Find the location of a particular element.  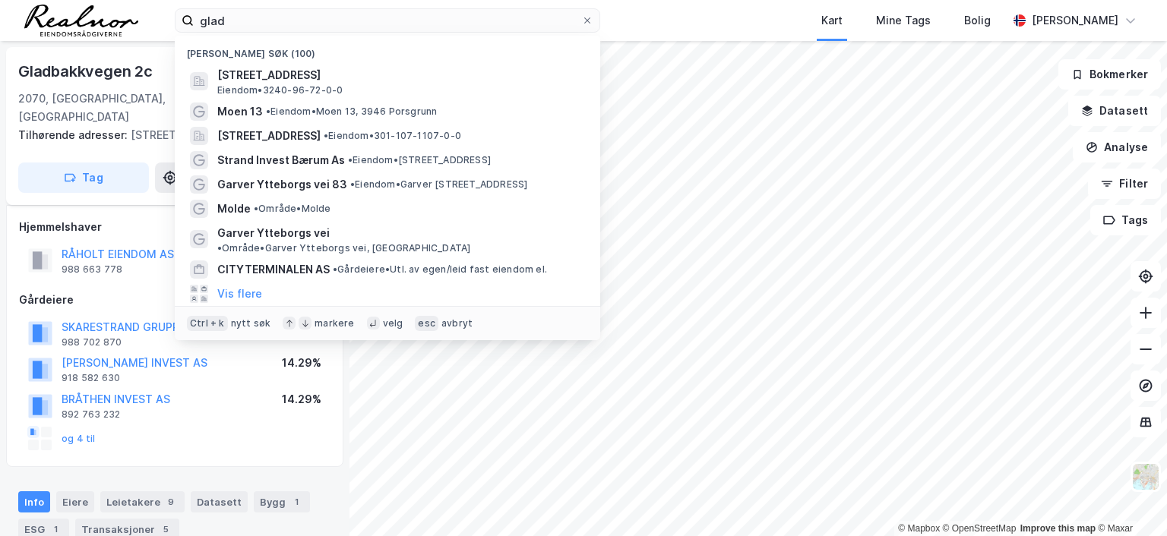

div: Datasett is located at coordinates (219, 502).